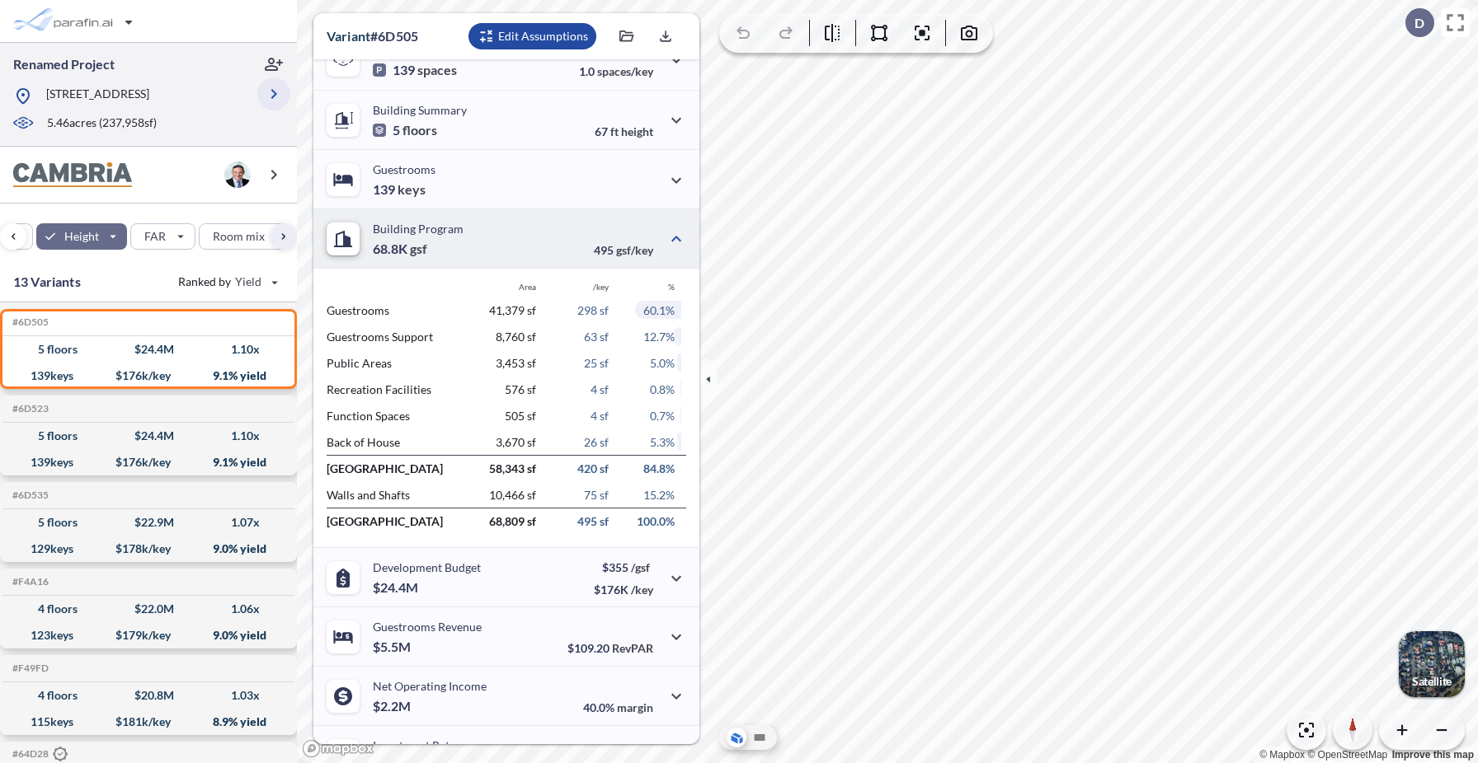 The width and height of the screenshot is (1478, 763). I want to click on span: 10,466 sf, so click(512, 495).